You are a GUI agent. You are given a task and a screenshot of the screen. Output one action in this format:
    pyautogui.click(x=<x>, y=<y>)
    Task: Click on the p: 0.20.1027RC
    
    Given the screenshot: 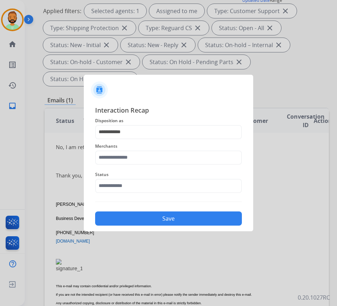 What is the action you would take?
    pyautogui.click(x=314, y=297)
    